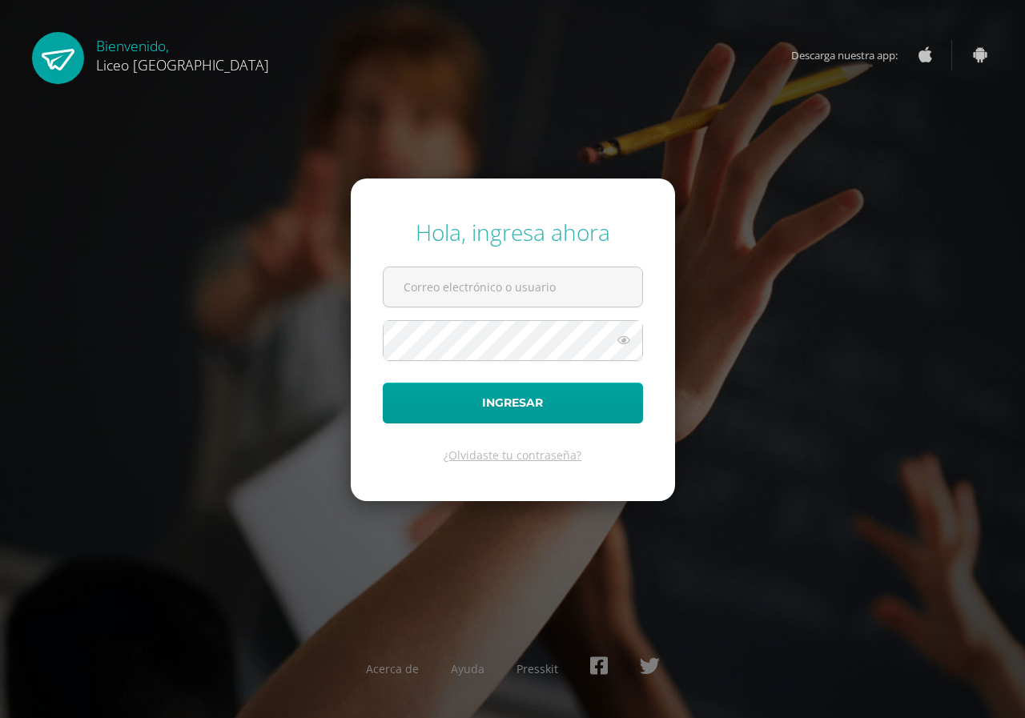 Image resolution: width=1025 pixels, height=718 pixels. What do you see at coordinates (852, 55) in the screenshot?
I see `span: Descarga nuestra app:` at bounding box center [852, 55].